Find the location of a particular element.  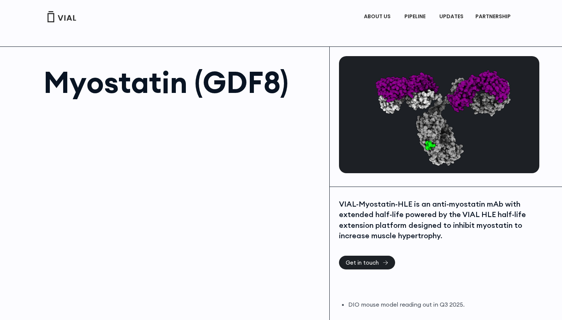

a: PARTNERSHIPMenu Toggle is located at coordinates (494, 17).